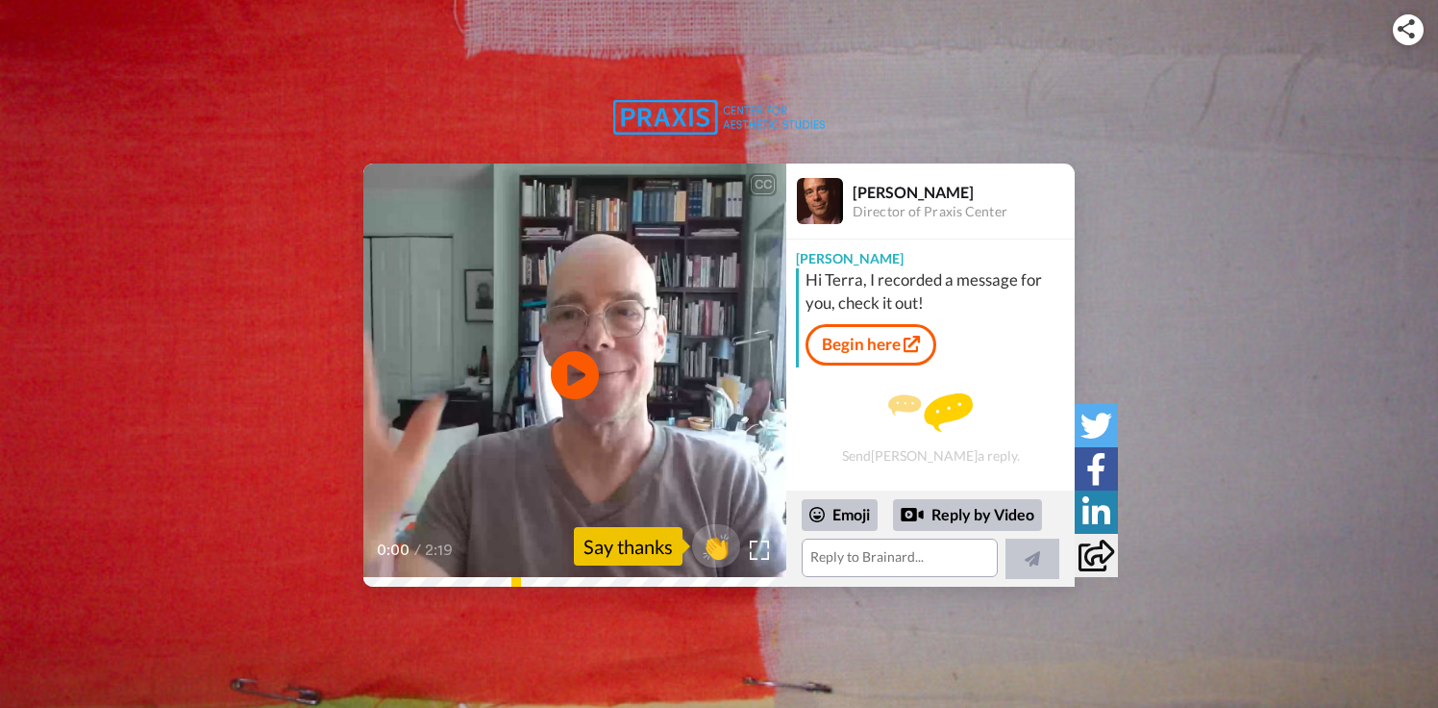 The image size is (1438, 708). Describe the element at coordinates (628, 546) in the screenshot. I see `div: Say thanks` at that location.